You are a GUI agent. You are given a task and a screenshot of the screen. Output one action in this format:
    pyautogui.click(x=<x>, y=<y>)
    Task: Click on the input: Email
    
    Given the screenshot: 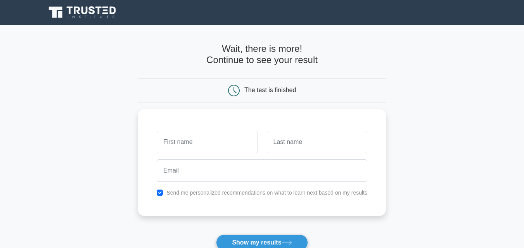 What is the action you would take?
    pyautogui.click(x=262, y=171)
    